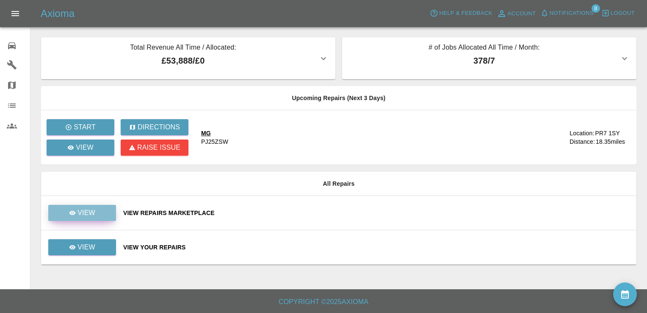  What do you see at coordinates (618, 13) in the screenshot?
I see `button: Logout` at bounding box center [618, 13].